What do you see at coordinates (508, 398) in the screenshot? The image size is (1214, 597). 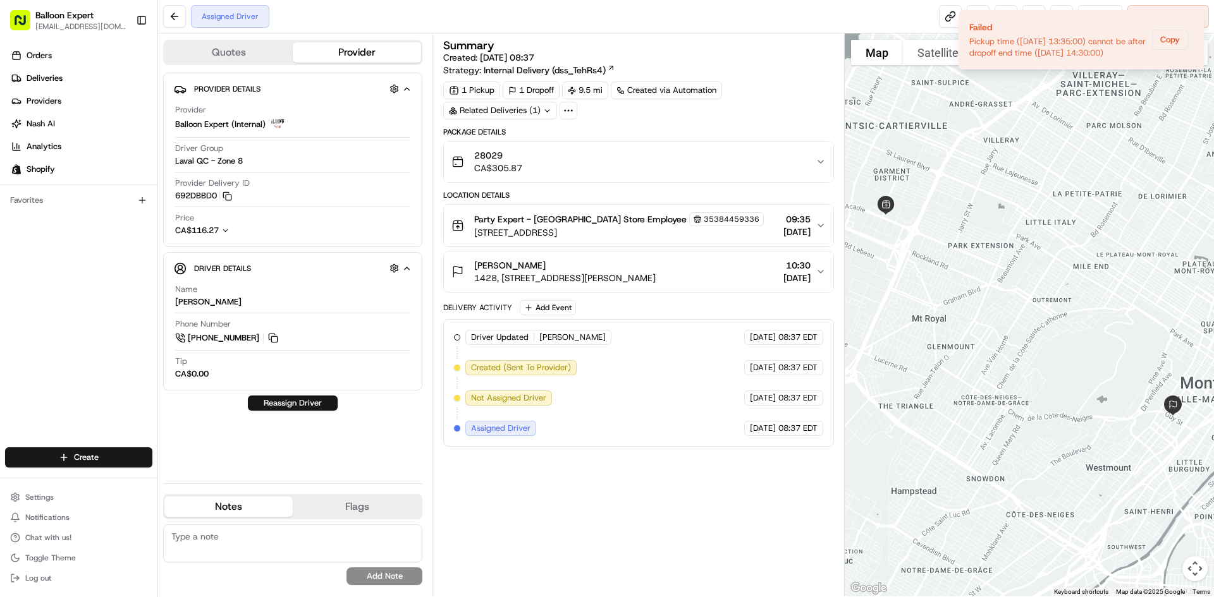 I see `span: Not Assigned Driver` at bounding box center [508, 398].